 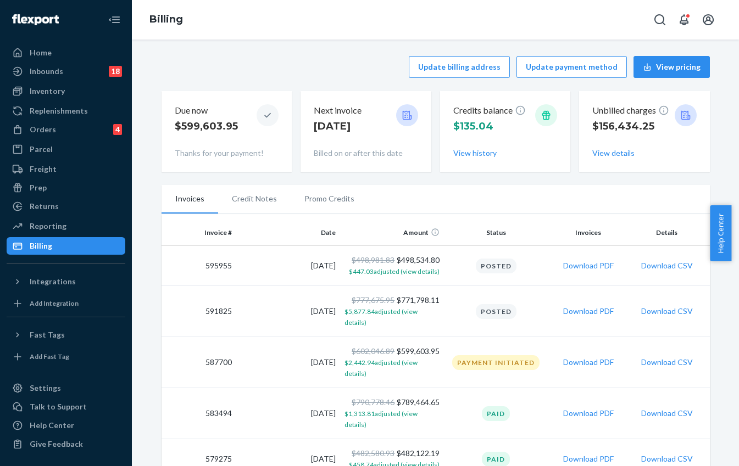 I want to click on div: Add Integration, so click(x=54, y=303).